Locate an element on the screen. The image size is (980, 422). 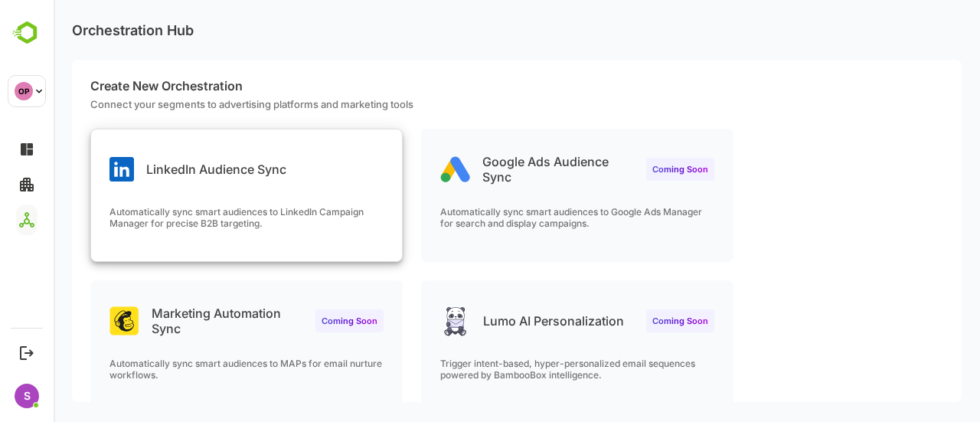
p: Automatically sync smart audiences to MAPs for email nurture workflows. is located at coordinates (193, 369).